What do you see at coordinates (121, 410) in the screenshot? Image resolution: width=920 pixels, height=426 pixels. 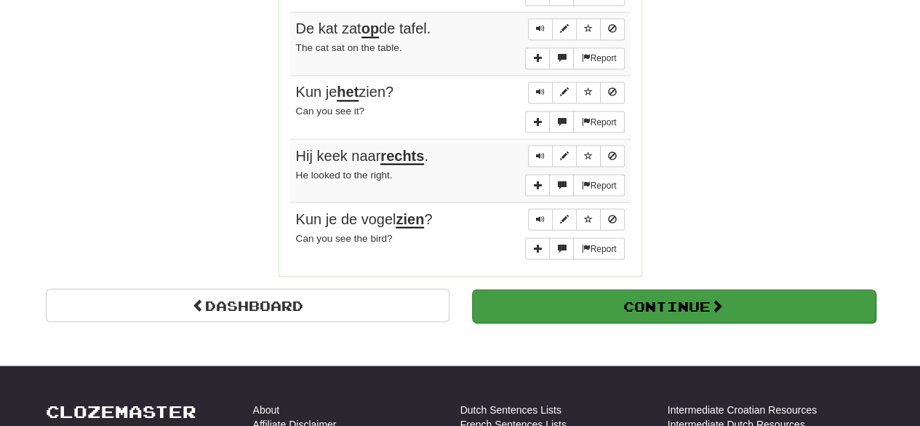 I see `a: Clozemaster` at bounding box center [121, 410].